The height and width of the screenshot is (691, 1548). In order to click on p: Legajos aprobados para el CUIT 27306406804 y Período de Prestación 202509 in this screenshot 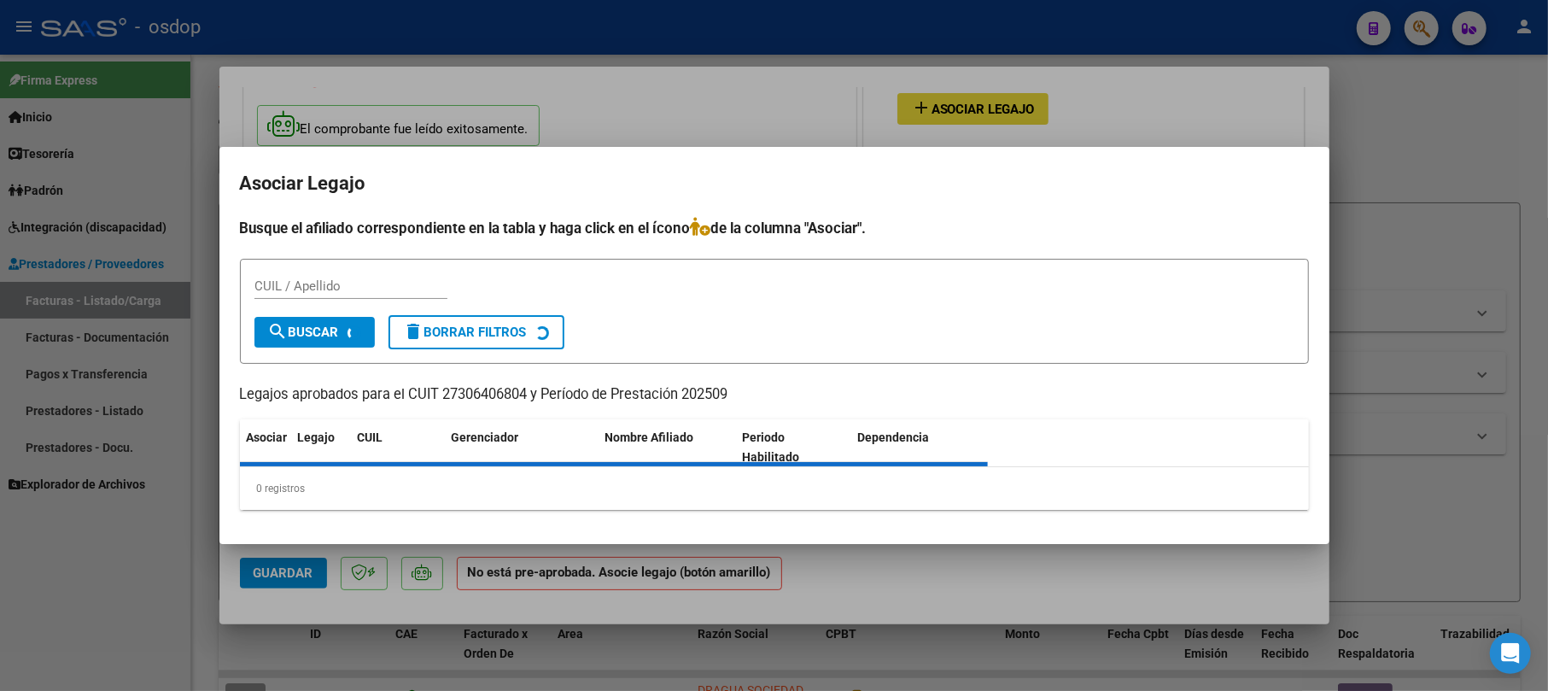, I will do `click(774, 394)`.